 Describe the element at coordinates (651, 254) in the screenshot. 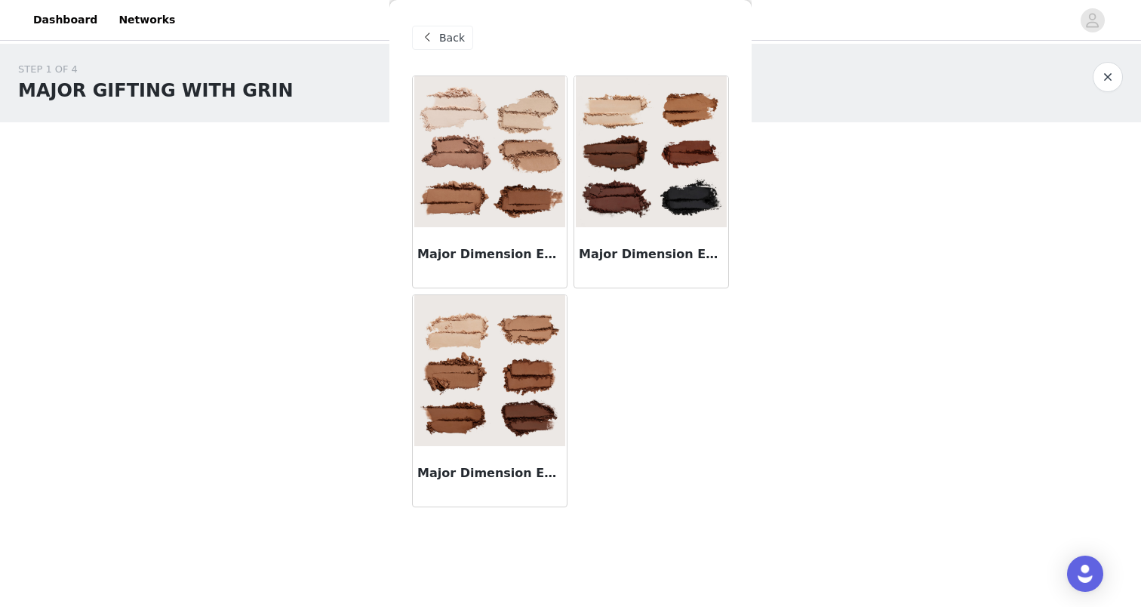

I see `h3: Major Dimension Essential Artistry Edit Eyeshadow Palette - Deep` at that location.